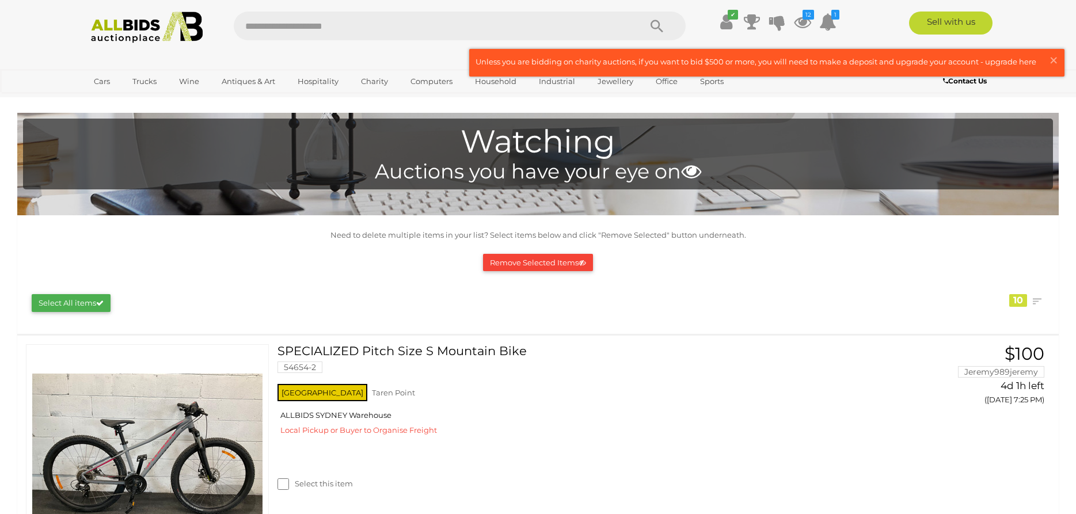 The height and width of the screenshot is (514, 1076). Describe the element at coordinates (657, 26) in the screenshot. I see `button: Search` at that location.